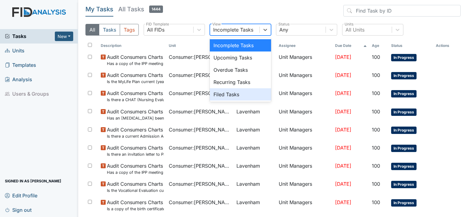 The height and width of the screenshot is (217, 468). Describe the element at coordinates (156, 30) in the screenshot. I see `div: All FIDs` at that location.